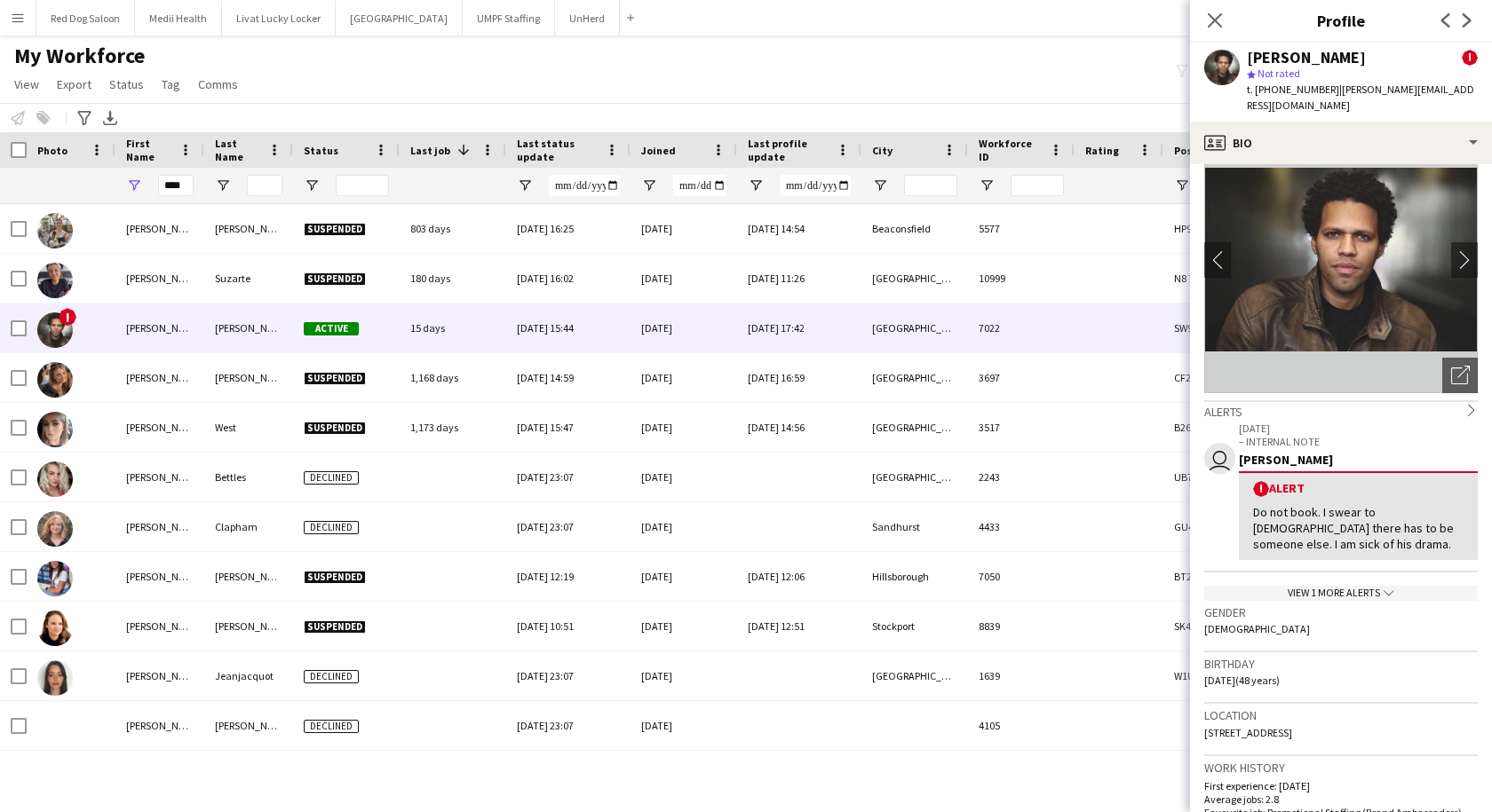 The width and height of the screenshot is (1492, 812). I want to click on h3: Birthday, so click(1341, 664).